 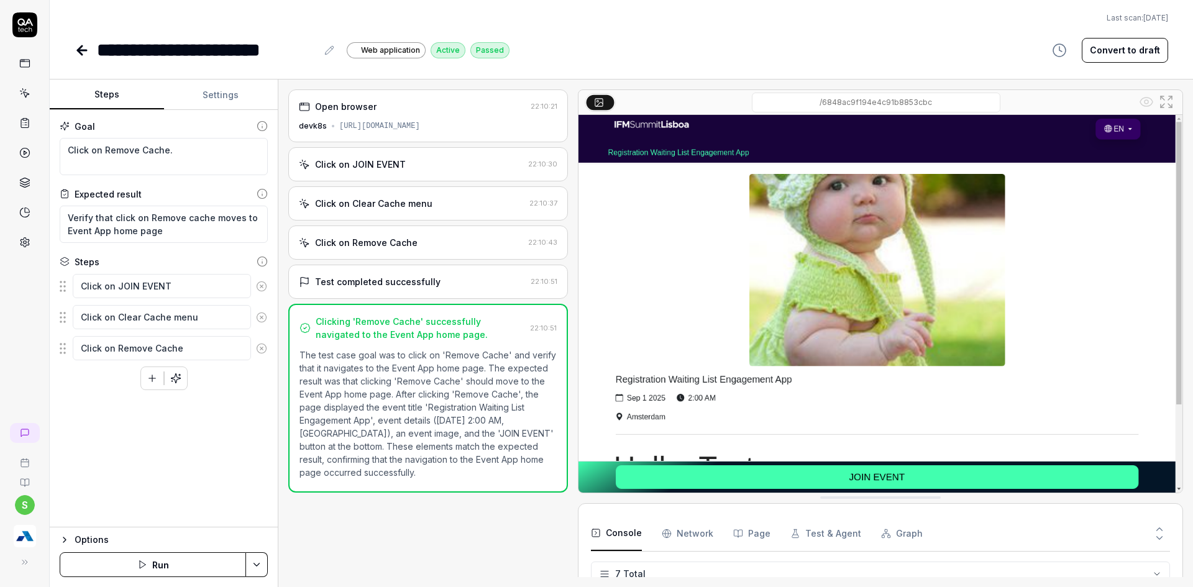 I want to click on button: Console, so click(x=617, y=534).